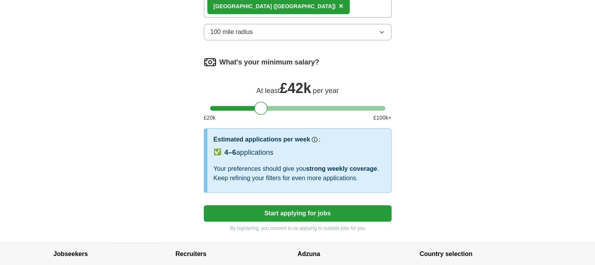 The width and height of the screenshot is (595, 265). What do you see at coordinates (230, 153) in the screenshot?
I see `span: 4–6` at bounding box center [230, 153].